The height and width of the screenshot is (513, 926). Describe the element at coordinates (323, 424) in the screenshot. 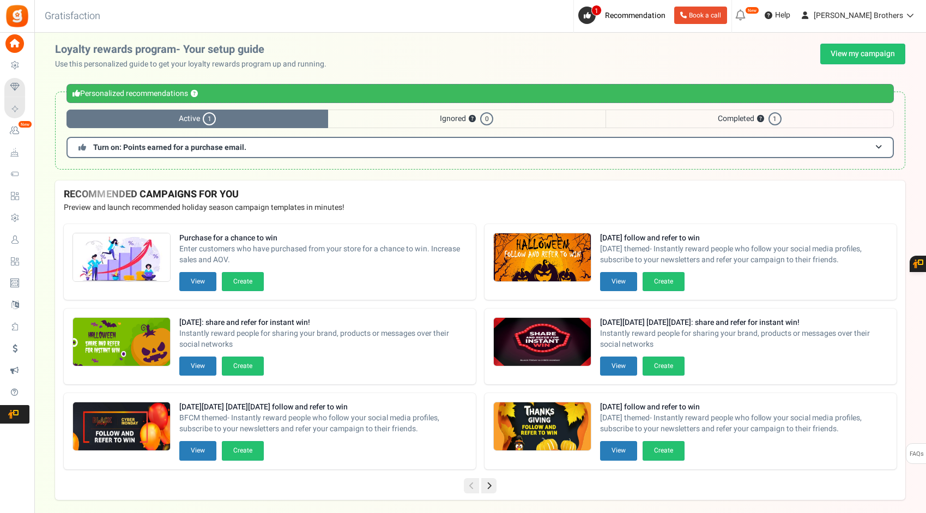

I see `span: BFCM themed- Instantly reward people who follow your social media profiles, subscribe to your new...` at that location.